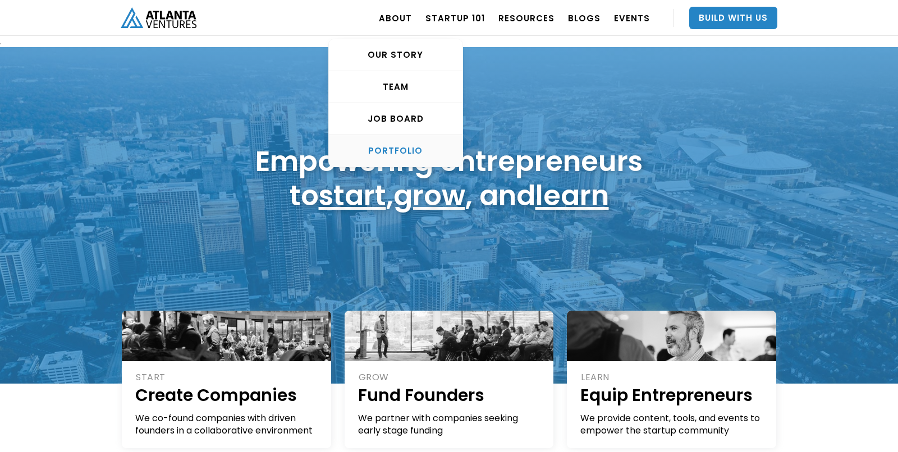  What do you see at coordinates (396, 119) in the screenshot?
I see `a: Job Board` at bounding box center [396, 119].